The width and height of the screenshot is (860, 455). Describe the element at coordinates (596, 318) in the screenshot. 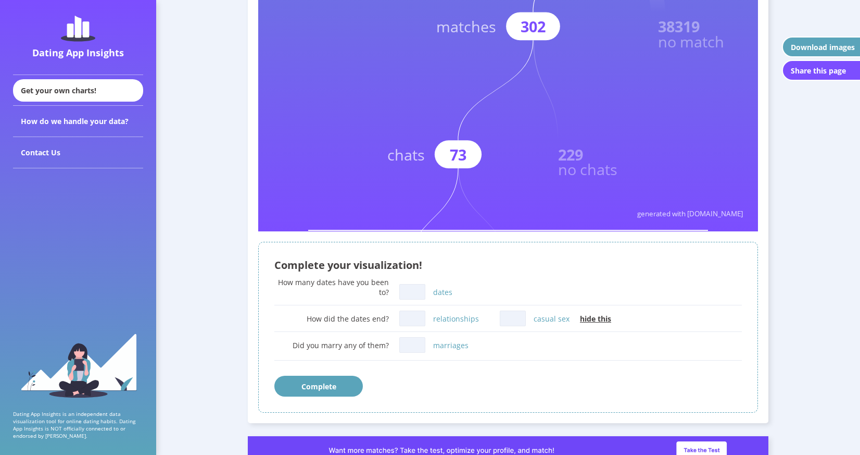

I see `span: hide this` at that location.